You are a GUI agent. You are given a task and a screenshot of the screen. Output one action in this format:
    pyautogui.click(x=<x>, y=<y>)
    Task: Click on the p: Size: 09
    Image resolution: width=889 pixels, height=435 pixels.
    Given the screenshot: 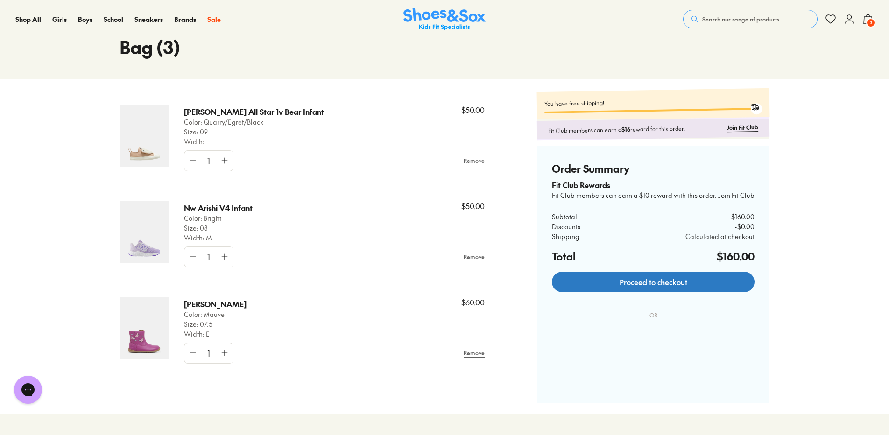 What is the action you would take?
    pyautogui.click(x=254, y=132)
    